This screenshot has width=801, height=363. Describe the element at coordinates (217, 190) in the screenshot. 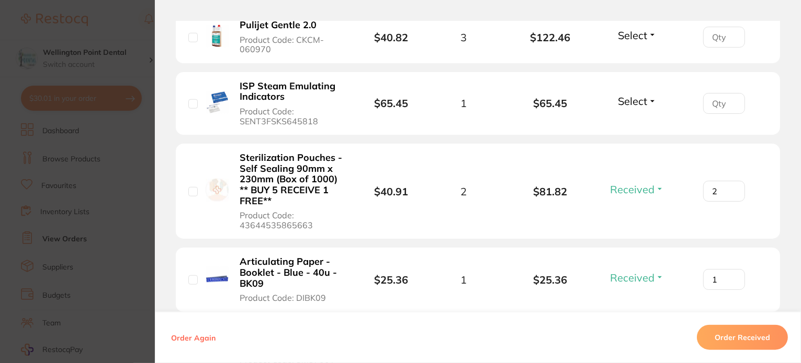

I see `img: Sterilization Pouches - Self Sealing 90mm x 230mm (Box of 1000) ** BUY 5 RECEIVE 1 FREE**` at that location.